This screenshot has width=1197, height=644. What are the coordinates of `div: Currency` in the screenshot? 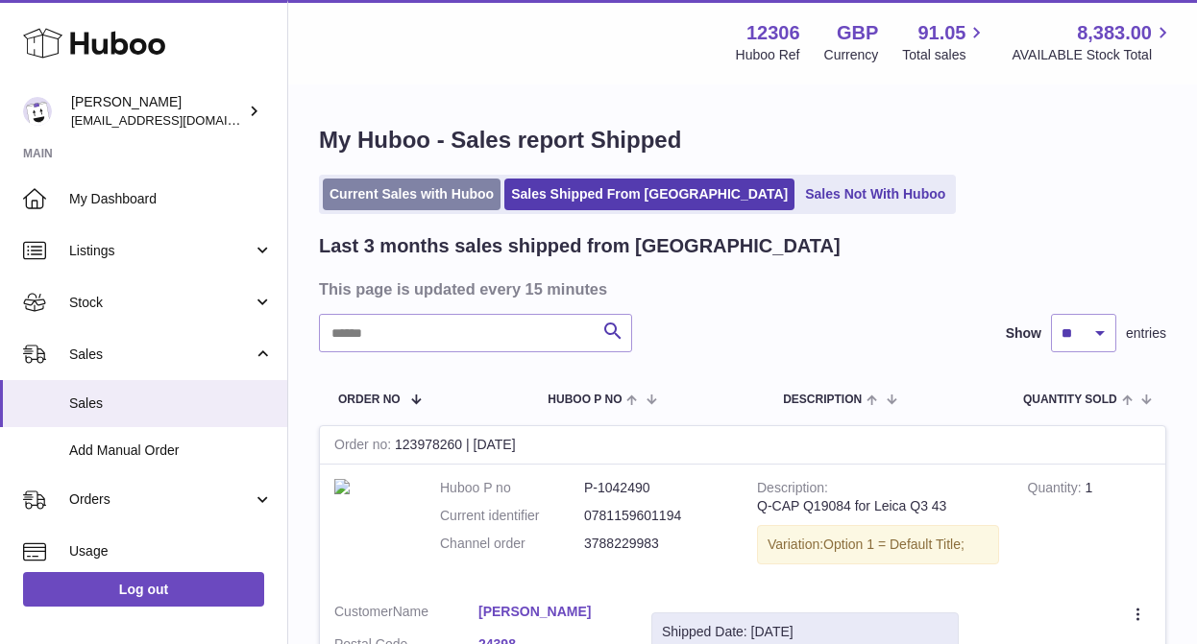 It's located at (851, 55).